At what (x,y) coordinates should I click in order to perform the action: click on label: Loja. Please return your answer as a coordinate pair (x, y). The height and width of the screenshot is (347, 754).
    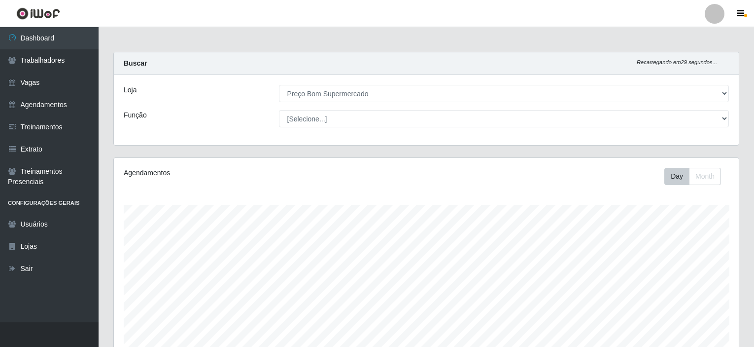
    Looking at the image, I should click on (130, 90).